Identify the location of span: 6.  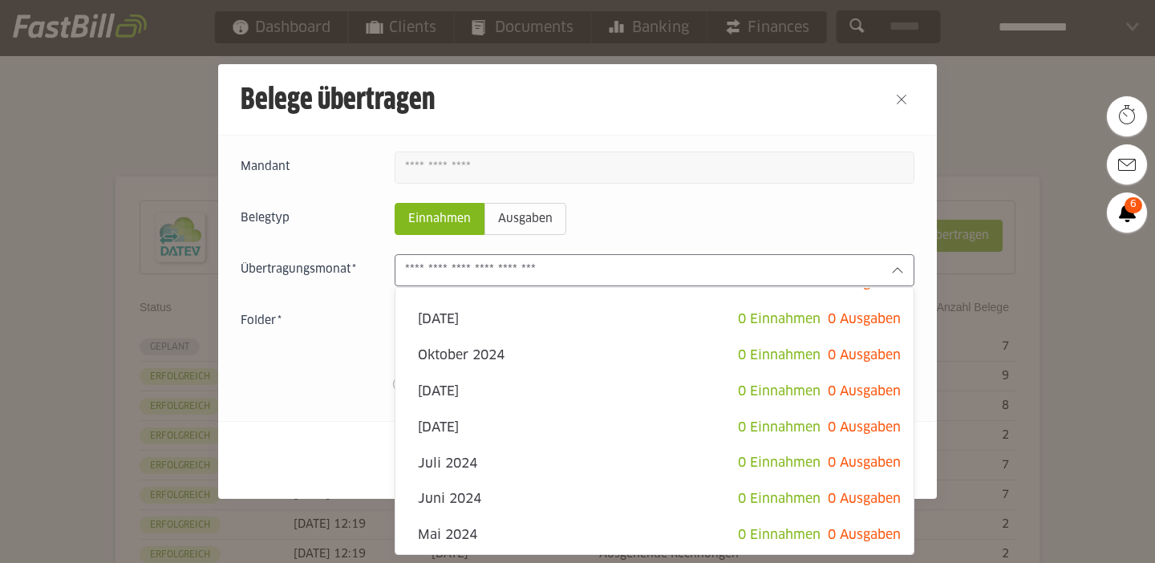
(1134, 205).